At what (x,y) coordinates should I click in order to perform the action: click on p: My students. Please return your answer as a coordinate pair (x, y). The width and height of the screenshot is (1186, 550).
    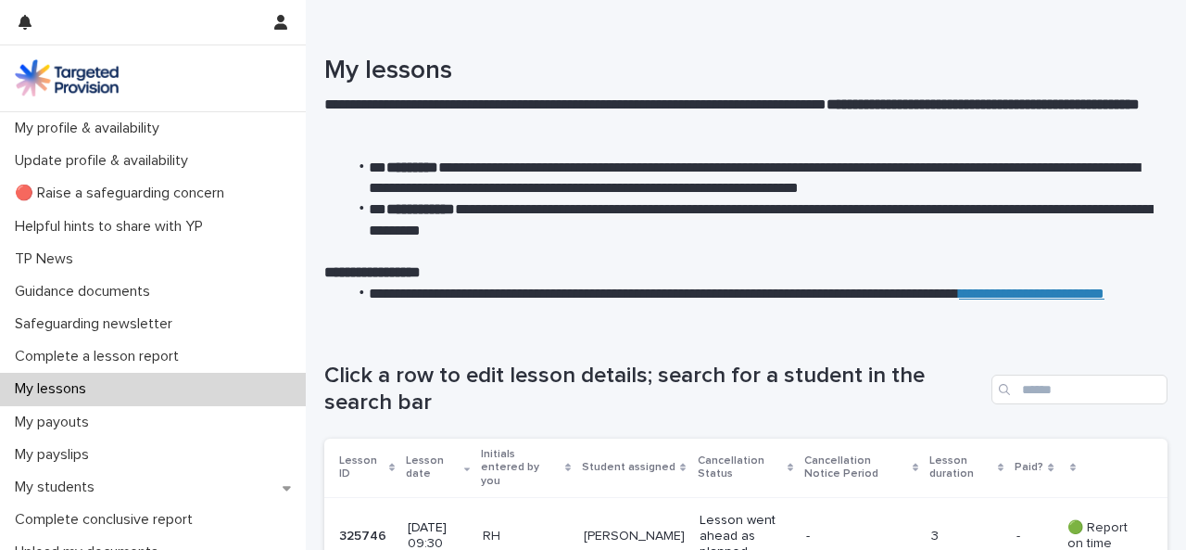
    Looking at the image, I should click on (58, 487).